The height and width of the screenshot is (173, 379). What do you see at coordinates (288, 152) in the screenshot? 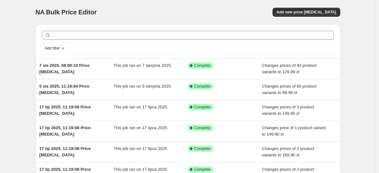
I see `span: Changes prices of 2 product variants to 169.90 zł` at bounding box center [288, 152].